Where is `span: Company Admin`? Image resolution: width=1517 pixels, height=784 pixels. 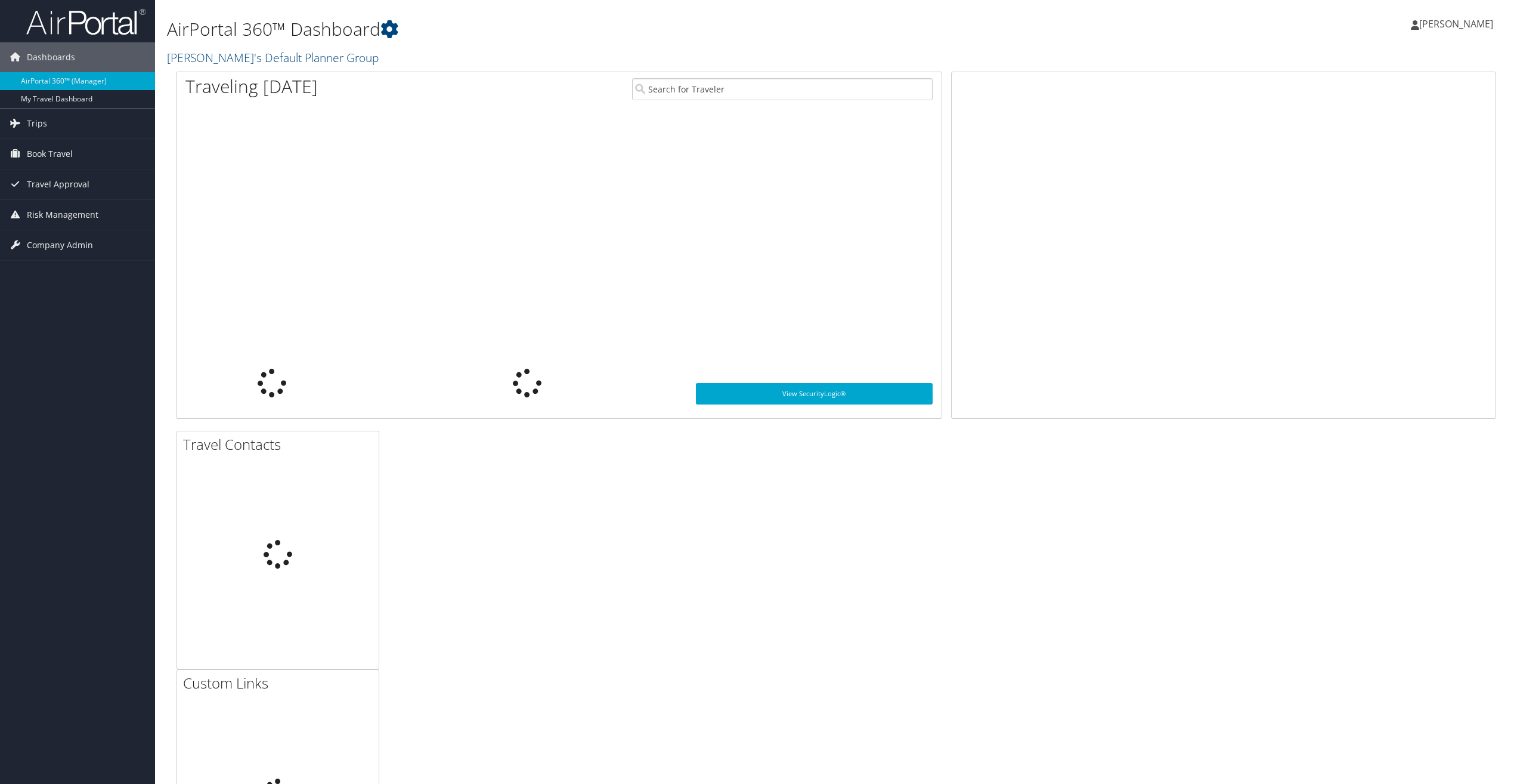 span: Company Admin is located at coordinates (60, 245).